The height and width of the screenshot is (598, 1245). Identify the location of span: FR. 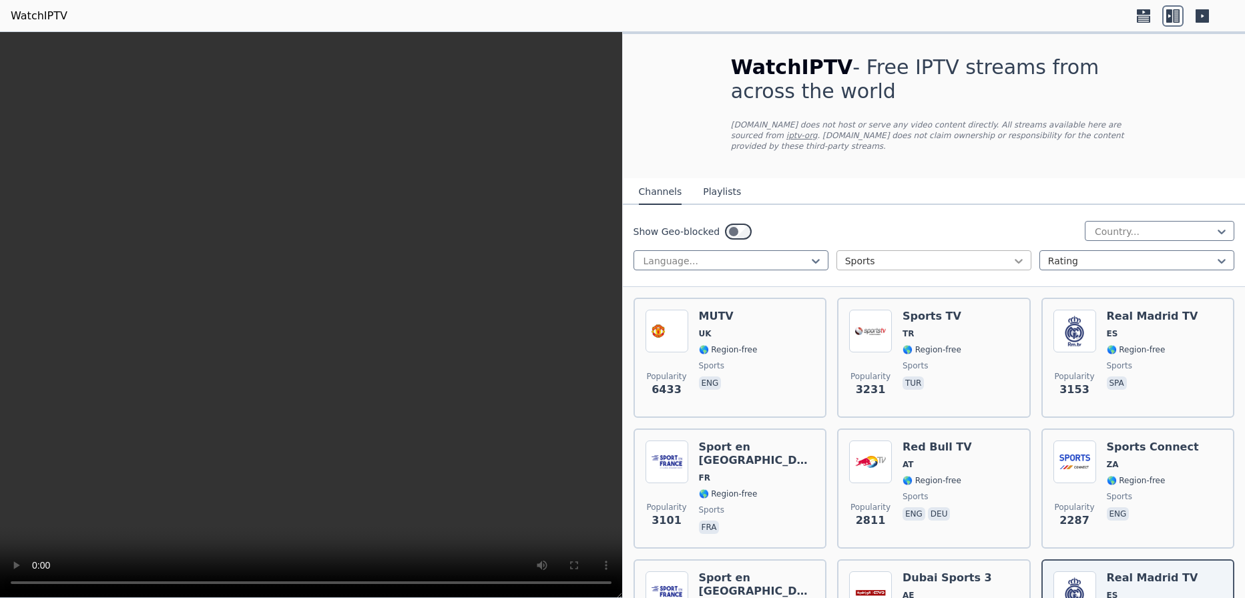
(704, 478).